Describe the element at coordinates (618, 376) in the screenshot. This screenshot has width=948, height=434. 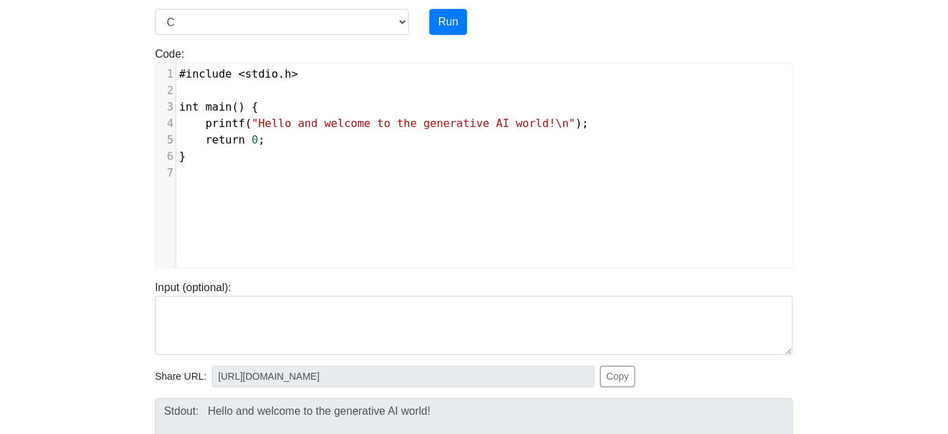
I see `button: Copy` at that location.